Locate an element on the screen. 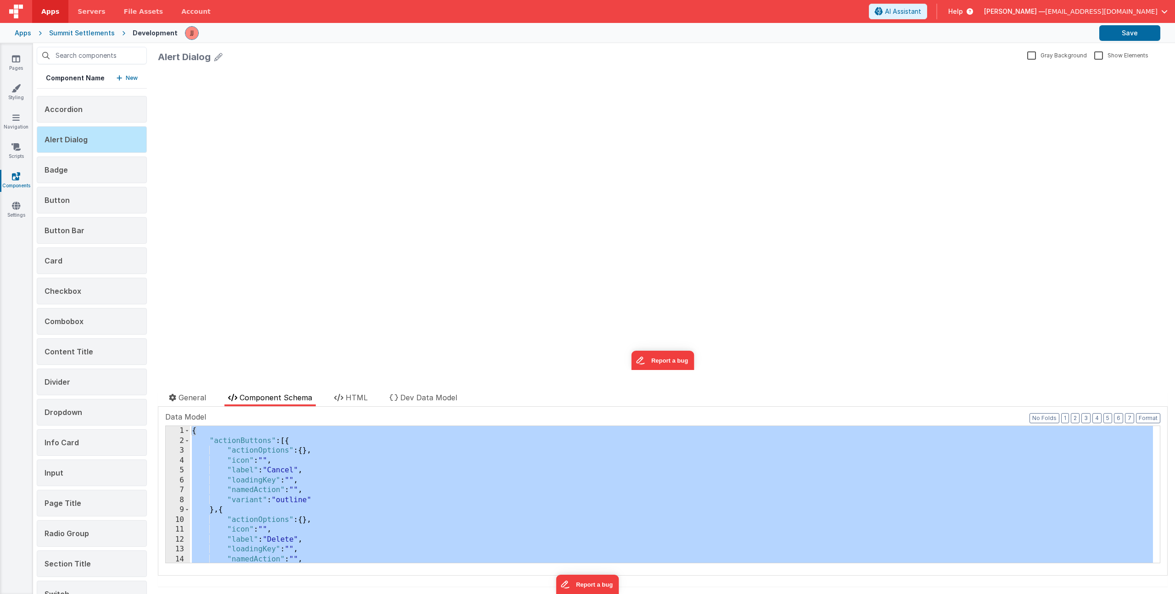 This screenshot has width=1175, height=594. button: 4 is located at coordinates (1097, 418).